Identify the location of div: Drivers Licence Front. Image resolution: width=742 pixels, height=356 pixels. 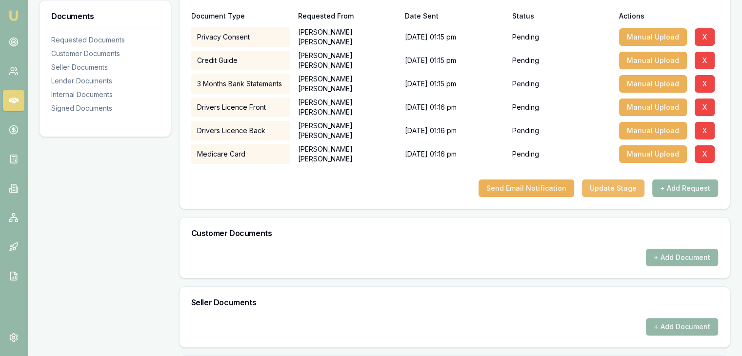
(241, 107).